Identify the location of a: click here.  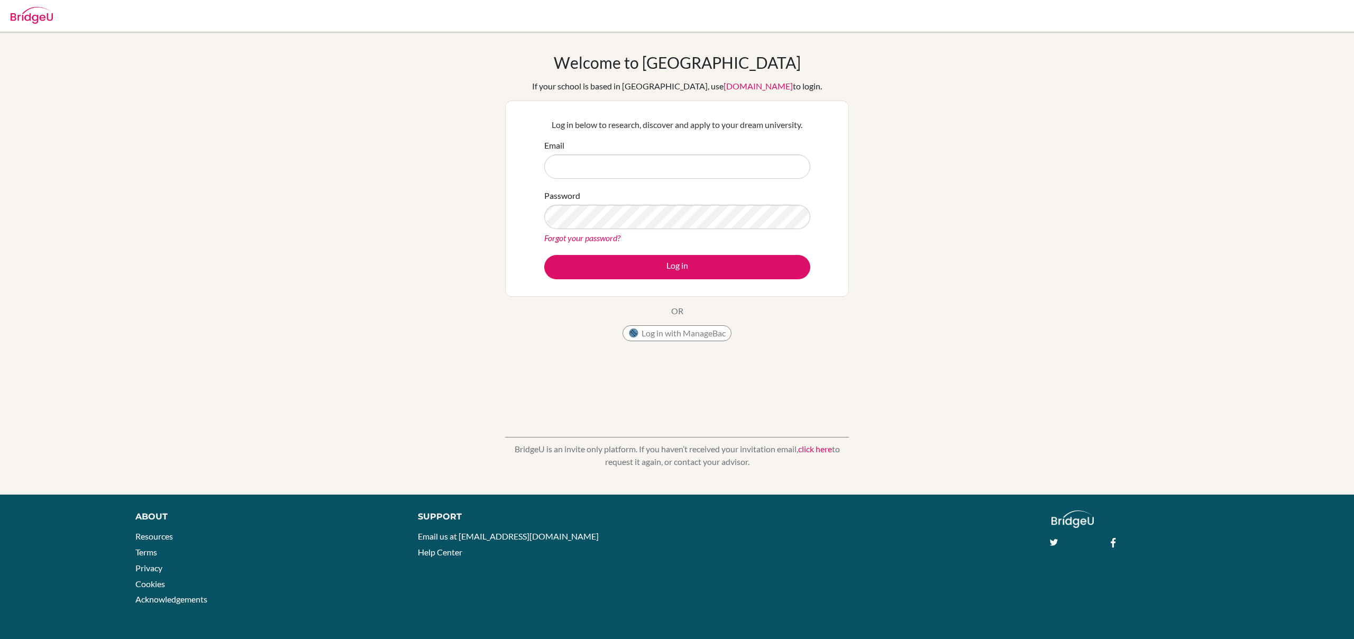
(815, 449).